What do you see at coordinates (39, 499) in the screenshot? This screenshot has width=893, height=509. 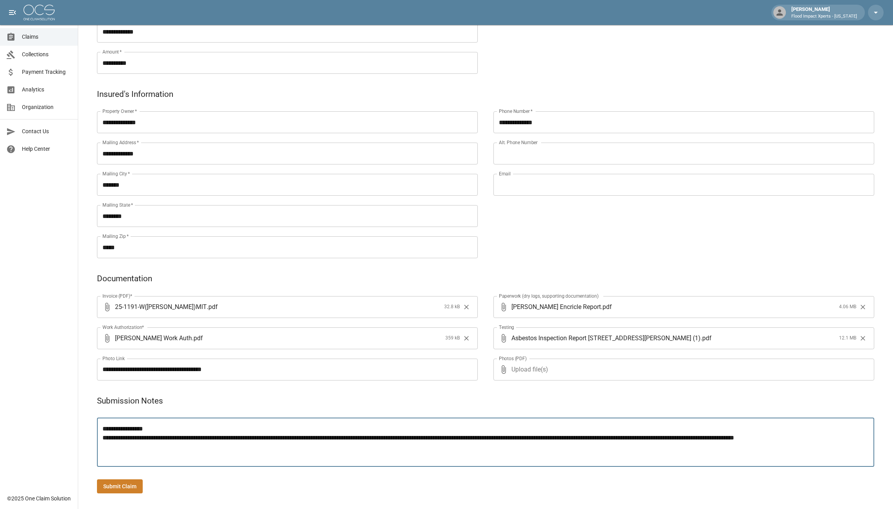 I see `div: © 2025 One Claim Solution` at bounding box center [39, 499].